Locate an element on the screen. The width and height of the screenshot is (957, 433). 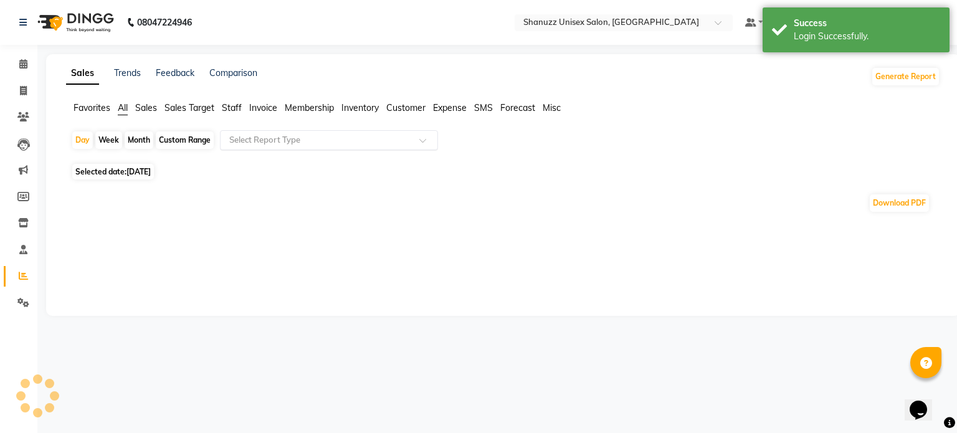
span: Forecast is located at coordinates (518, 108).